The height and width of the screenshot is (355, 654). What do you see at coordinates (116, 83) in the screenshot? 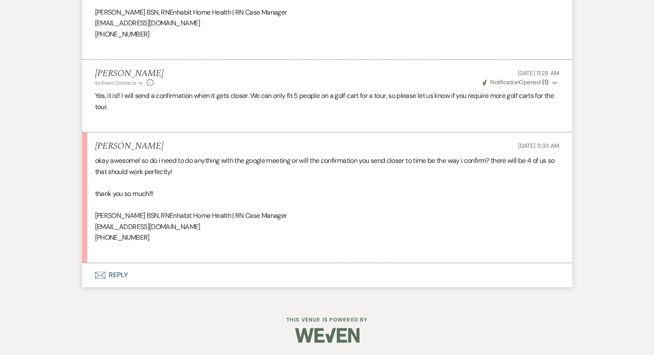
I see `span: to: Event Contacts` at bounding box center [116, 83].